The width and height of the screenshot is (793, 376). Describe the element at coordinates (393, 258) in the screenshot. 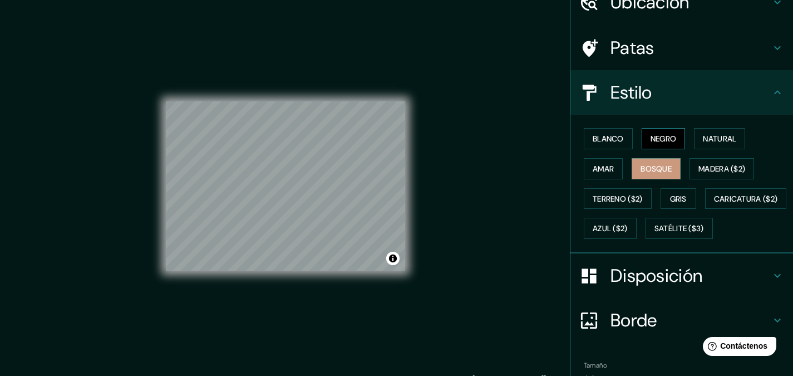

I see `button: Activar o desactivar atribución` at that location.